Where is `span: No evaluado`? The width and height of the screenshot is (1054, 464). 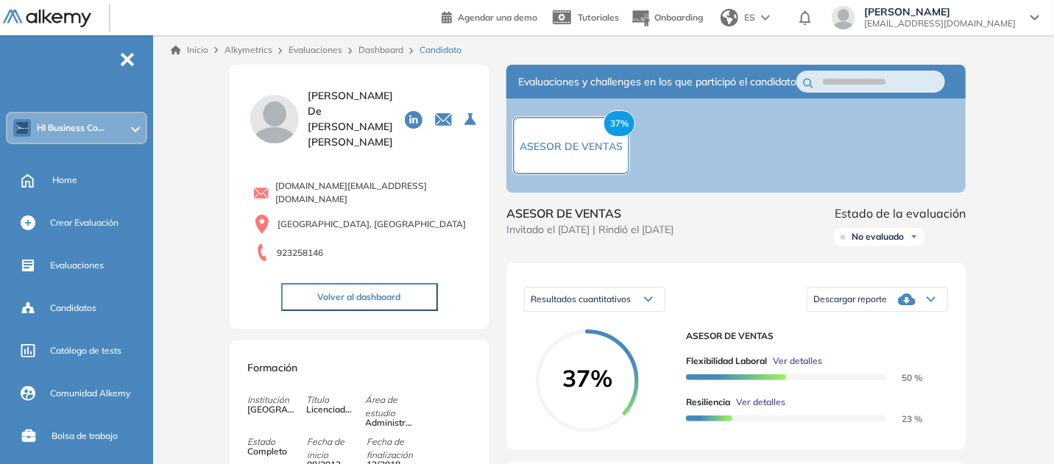
span: No evaluado is located at coordinates (877, 237).